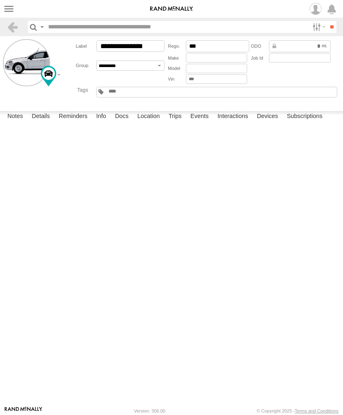  What do you see at coordinates (199, 117) in the screenshot?
I see `label: Events` at bounding box center [199, 117].